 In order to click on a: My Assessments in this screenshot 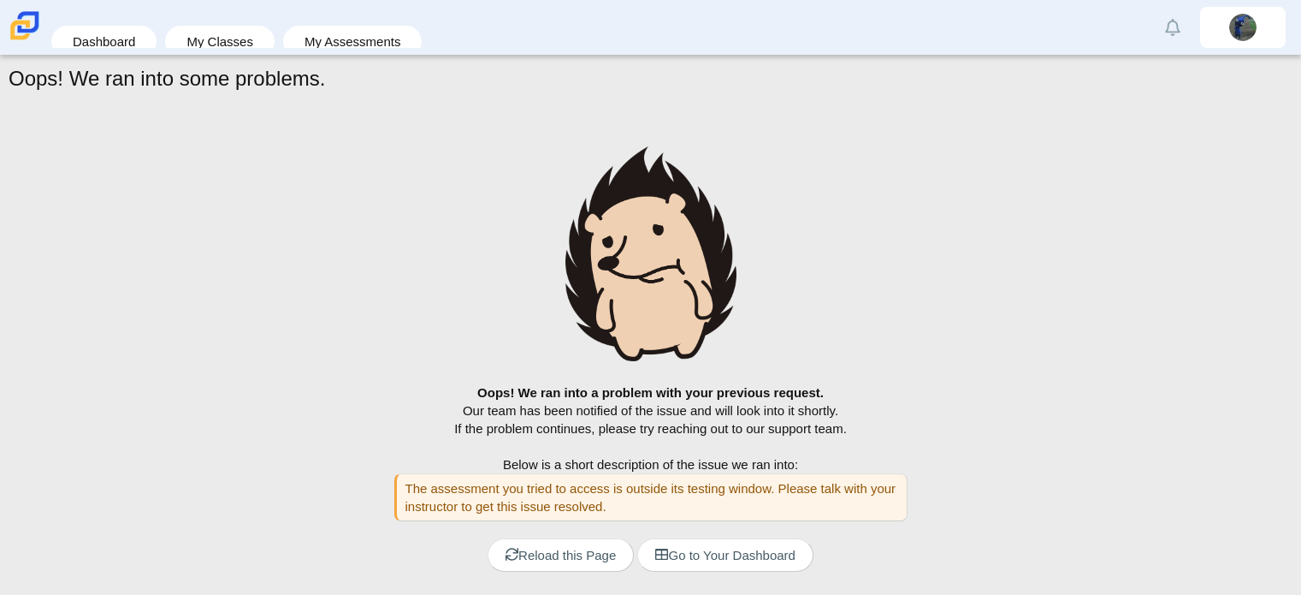, I will do `click(352, 41)`.